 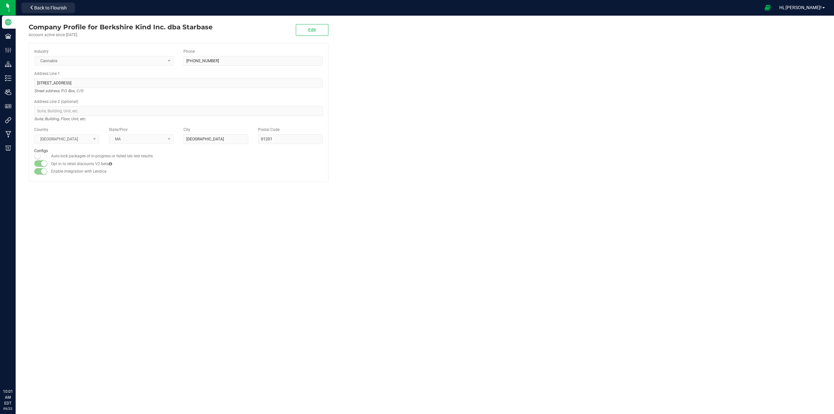 I want to click on label: Auto-lock packages of in-progress or failed lab test results, so click(x=102, y=156).